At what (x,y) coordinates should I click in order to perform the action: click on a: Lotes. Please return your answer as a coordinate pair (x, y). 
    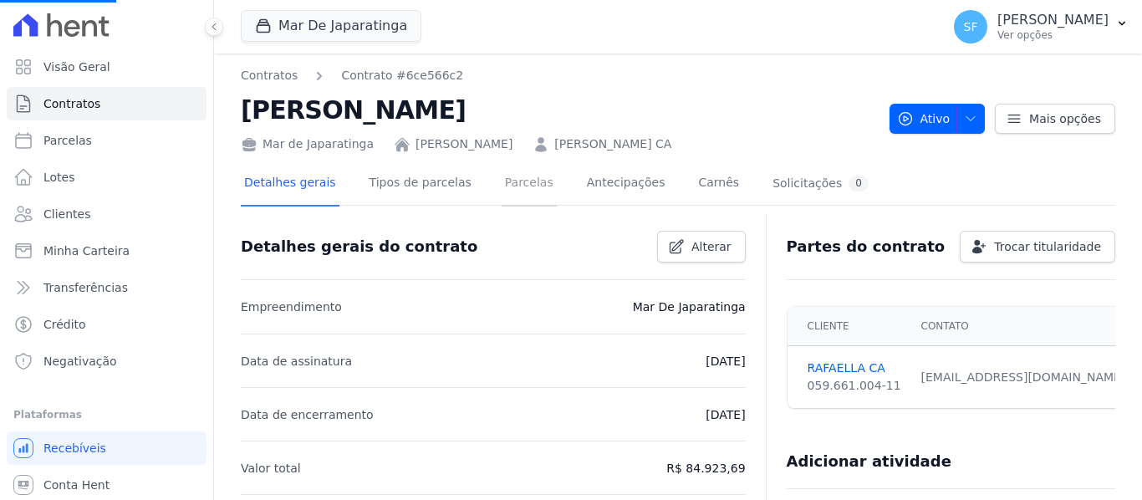
    Looking at the image, I should click on (106, 177).